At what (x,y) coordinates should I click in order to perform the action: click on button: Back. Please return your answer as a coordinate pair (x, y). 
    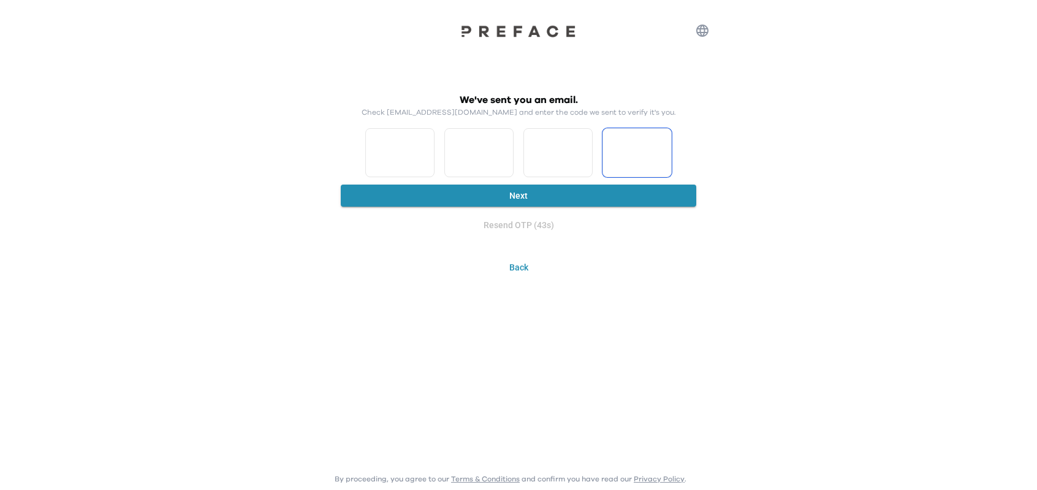
    Looking at the image, I should click on (518, 267).